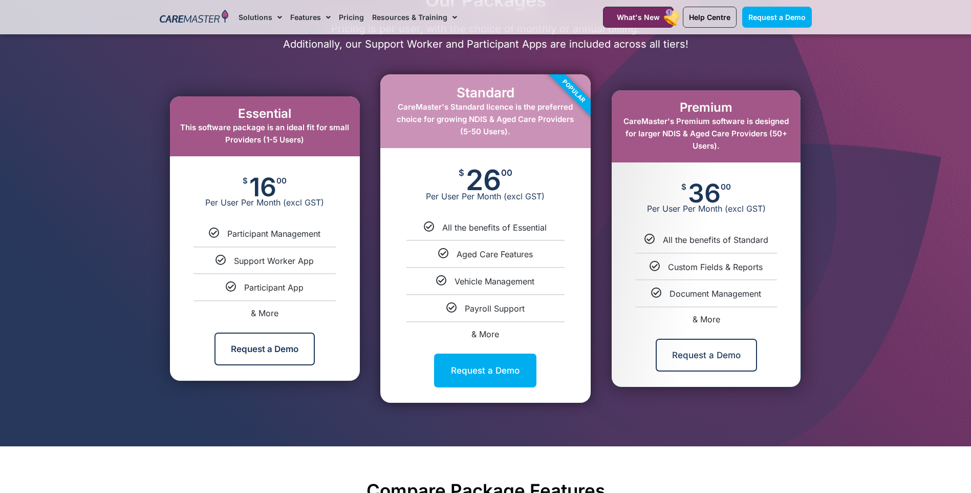 This screenshot has width=971, height=493. Describe the element at coordinates (638, 17) in the screenshot. I see `span: What's New` at that location.